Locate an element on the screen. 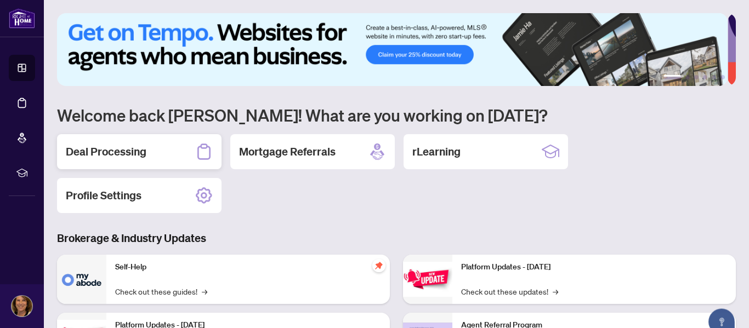 The height and width of the screenshot is (328, 749). h2: Profile Settings is located at coordinates (104, 196).